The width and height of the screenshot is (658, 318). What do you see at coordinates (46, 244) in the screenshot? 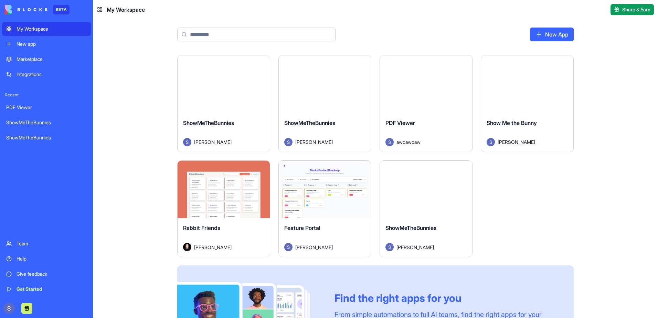
I see `a: Team` at bounding box center [46, 244].